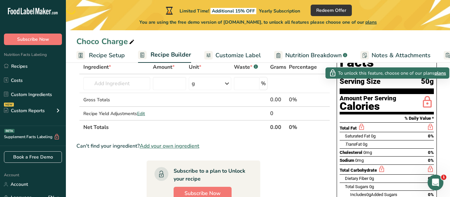 Image resolution: width=450 pixels, height=197 pixels. I want to click on span: Grams, so click(278, 67).